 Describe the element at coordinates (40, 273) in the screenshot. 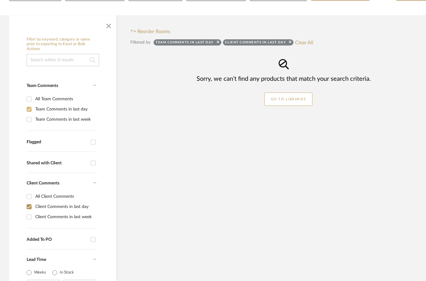

I see `label: Weeks` at that location.